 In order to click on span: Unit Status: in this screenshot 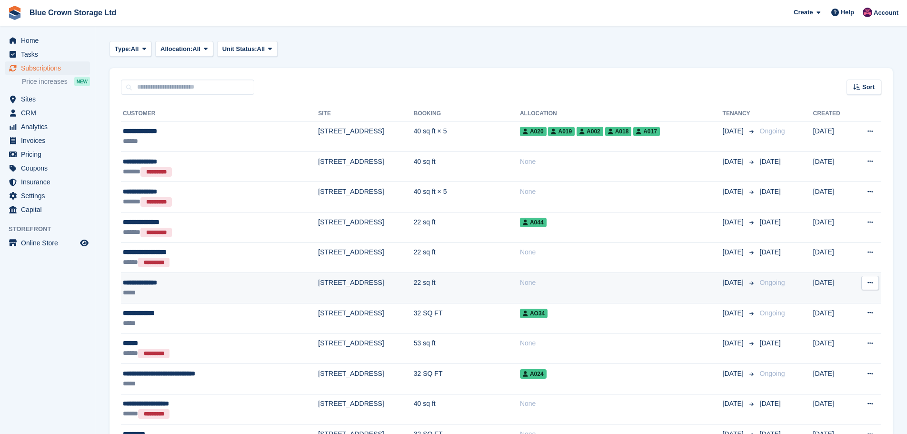, I will do `click(239, 49)`.